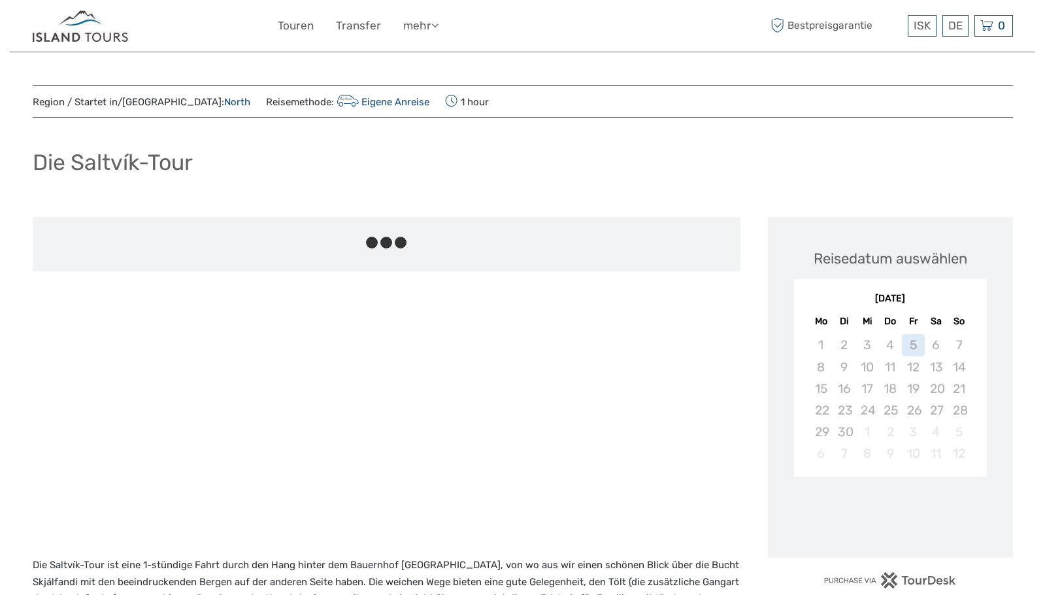 Image resolution: width=1045 pixels, height=595 pixels. I want to click on div: Not available Dienstag, 7. Oktober 2025, so click(844, 453).